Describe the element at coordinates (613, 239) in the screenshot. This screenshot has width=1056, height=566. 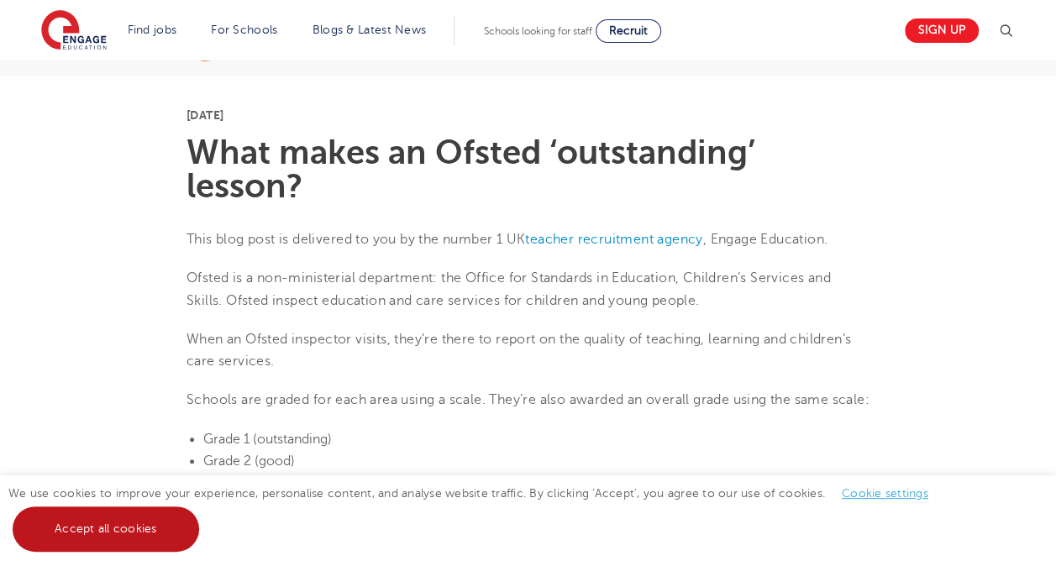
I see `a: teacher recruitment agency` at that location.